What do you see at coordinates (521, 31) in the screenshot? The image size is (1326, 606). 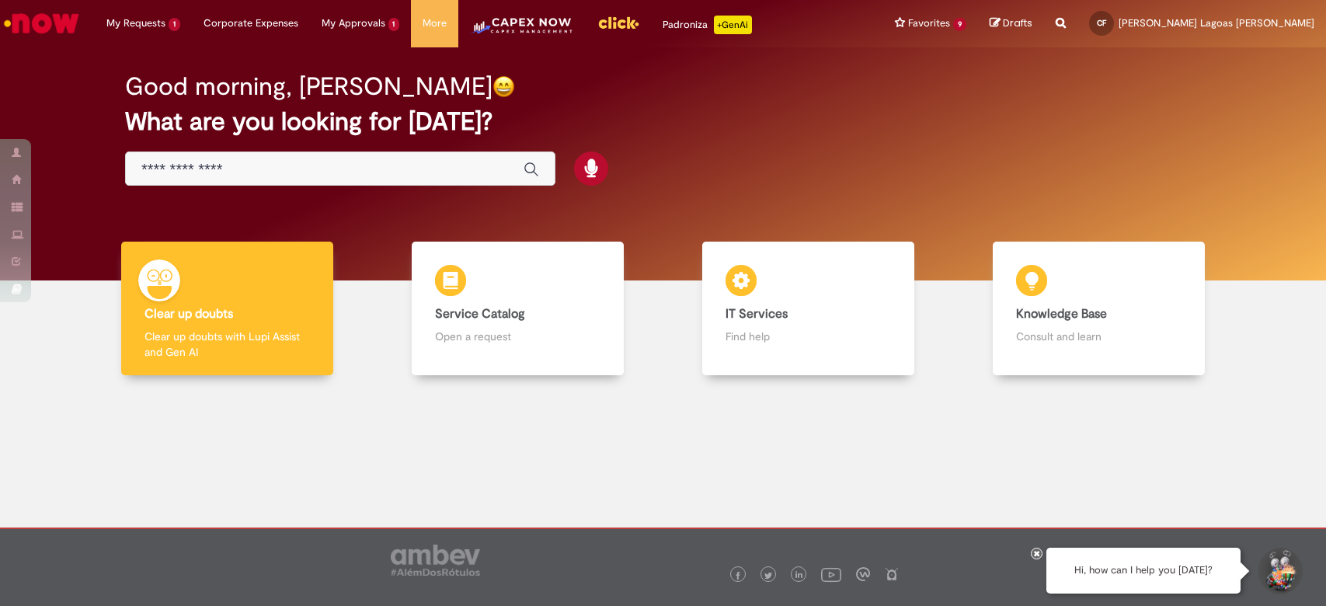 I see `img: CapexLogo5.png` at bounding box center [521, 31].